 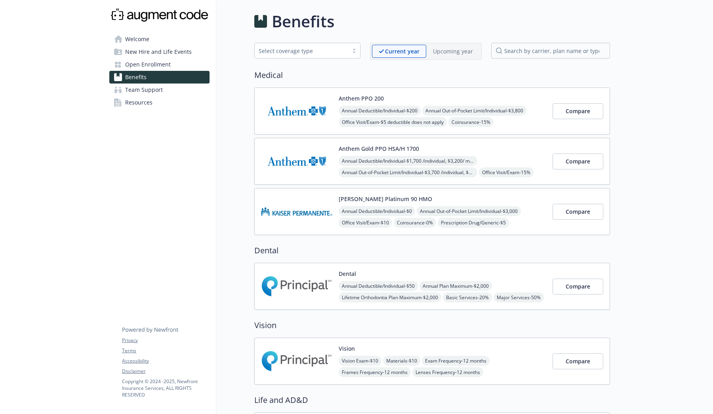 What do you see at coordinates (432, 326) in the screenshot?
I see `h2: Vision` at bounding box center [432, 326].